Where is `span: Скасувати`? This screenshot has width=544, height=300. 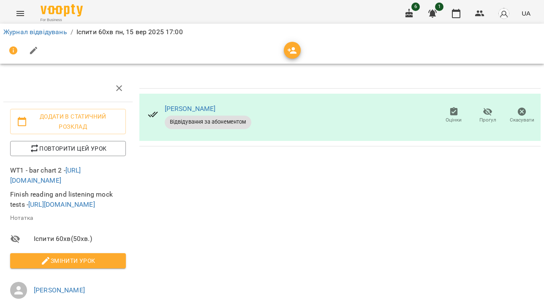 span: Скасувати is located at coordinates (522, 120).